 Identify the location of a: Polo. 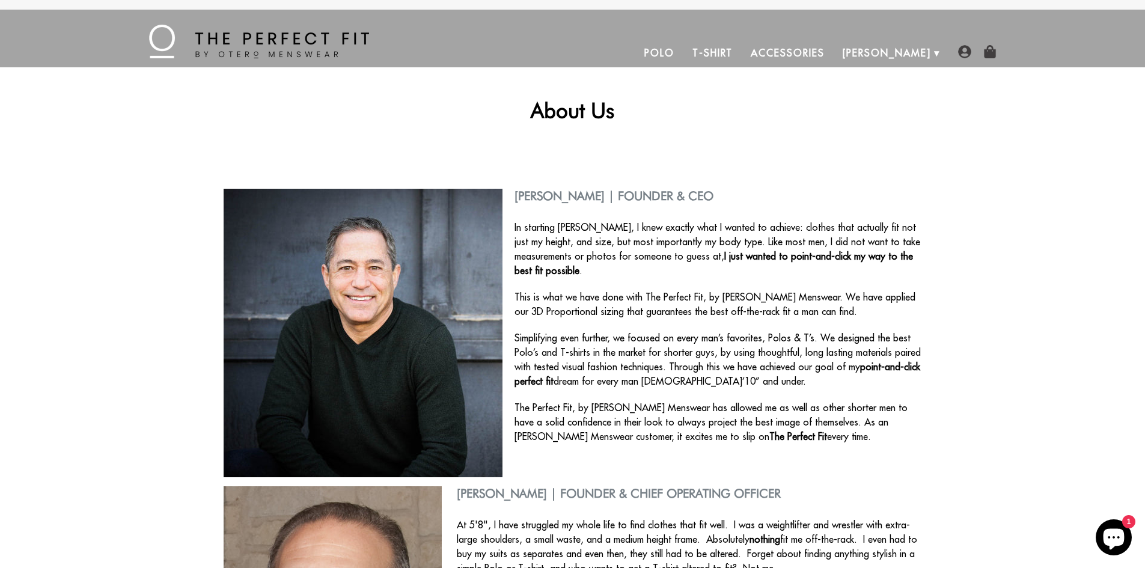
(660, 53).